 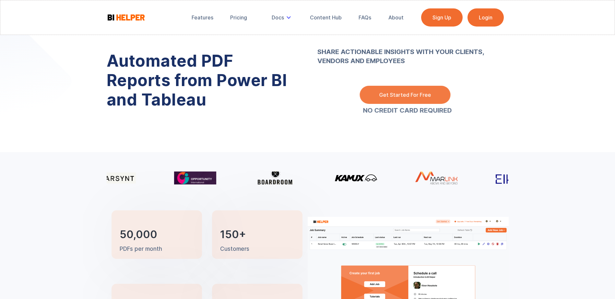 What do you see at coordinates (202, 17) in the screenshot?
I see `a: Features` at bounding box center [202, 17].